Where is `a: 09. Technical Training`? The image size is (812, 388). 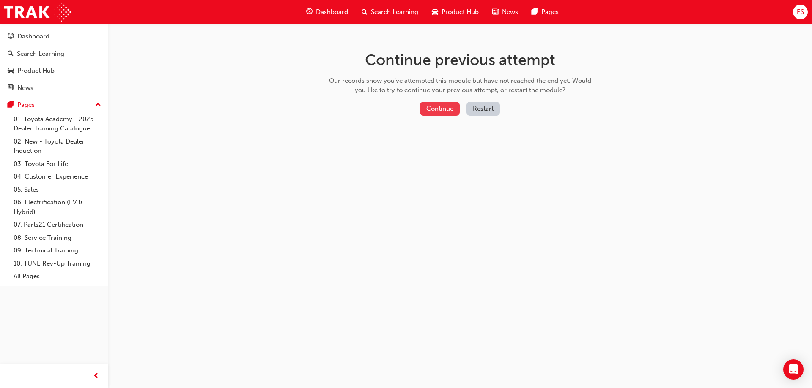
a: 09. Technical Training is located at coordinates (57, 251).